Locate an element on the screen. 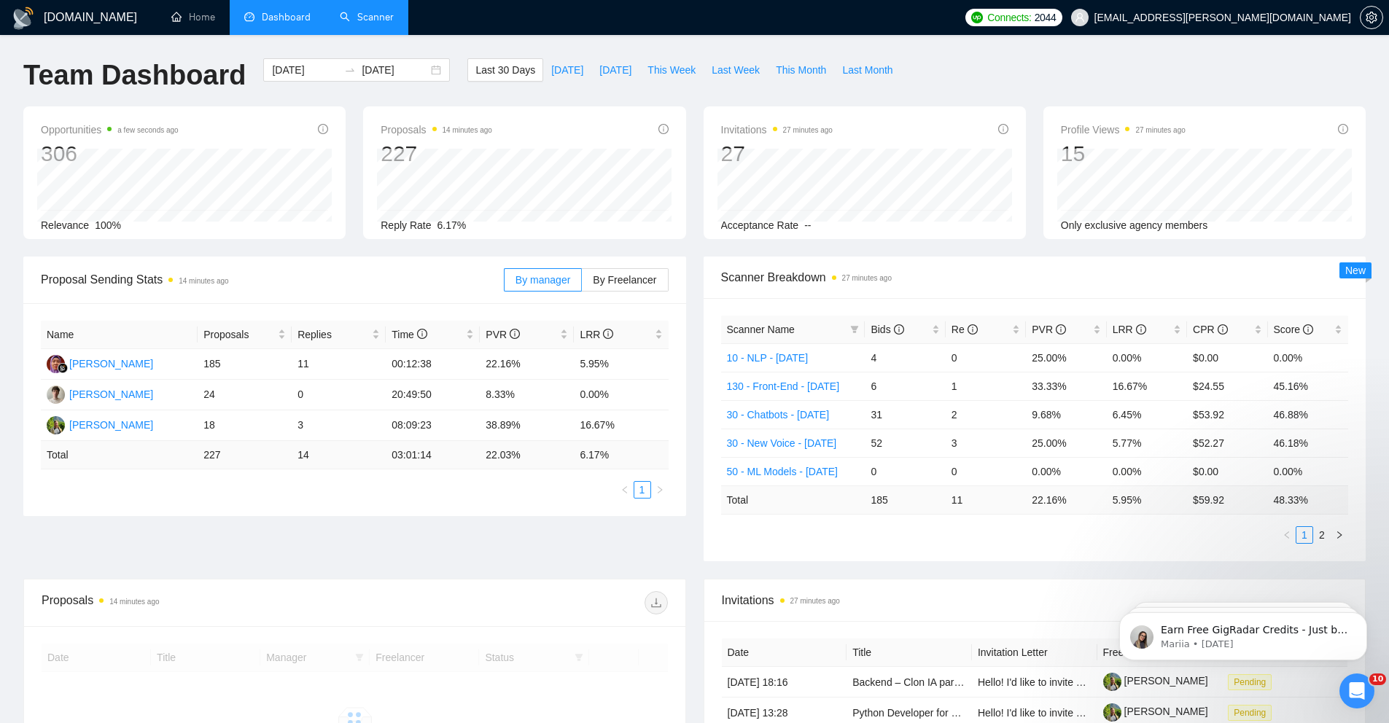  li: 2 is located at coordinates (1322, 535).